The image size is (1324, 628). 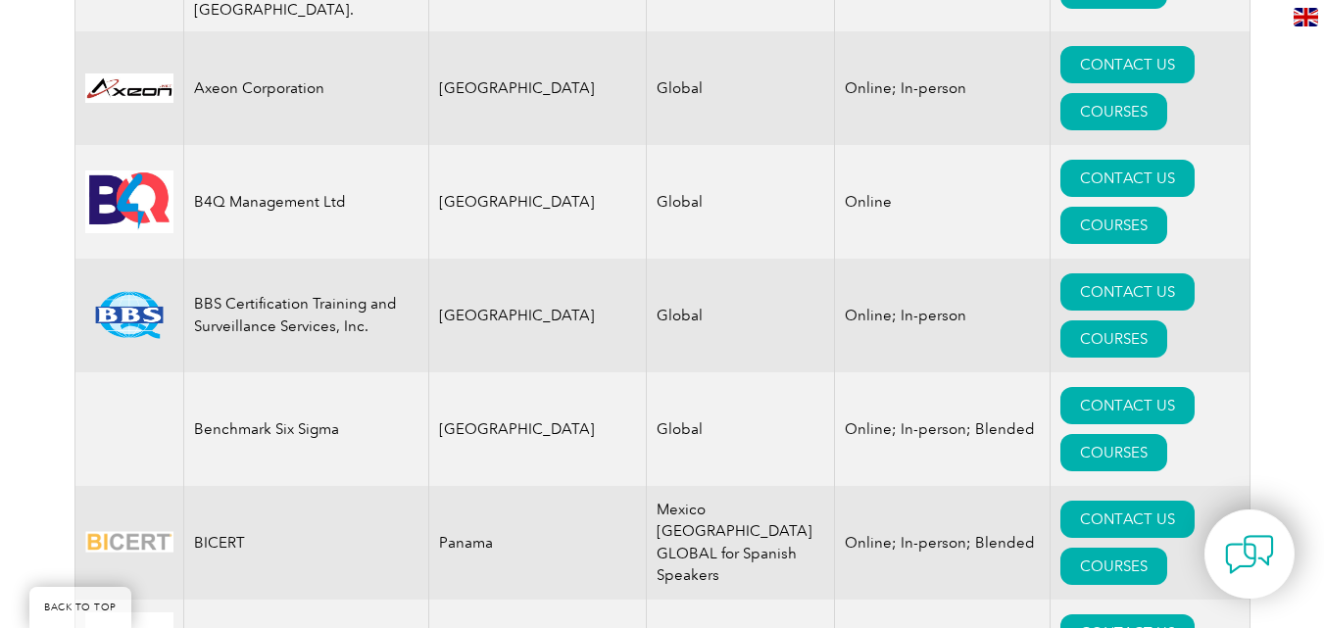 What do you see at coordinates (1305, 17) in the screenshot?
I see `img: en` at bounding box center [1305, 17].